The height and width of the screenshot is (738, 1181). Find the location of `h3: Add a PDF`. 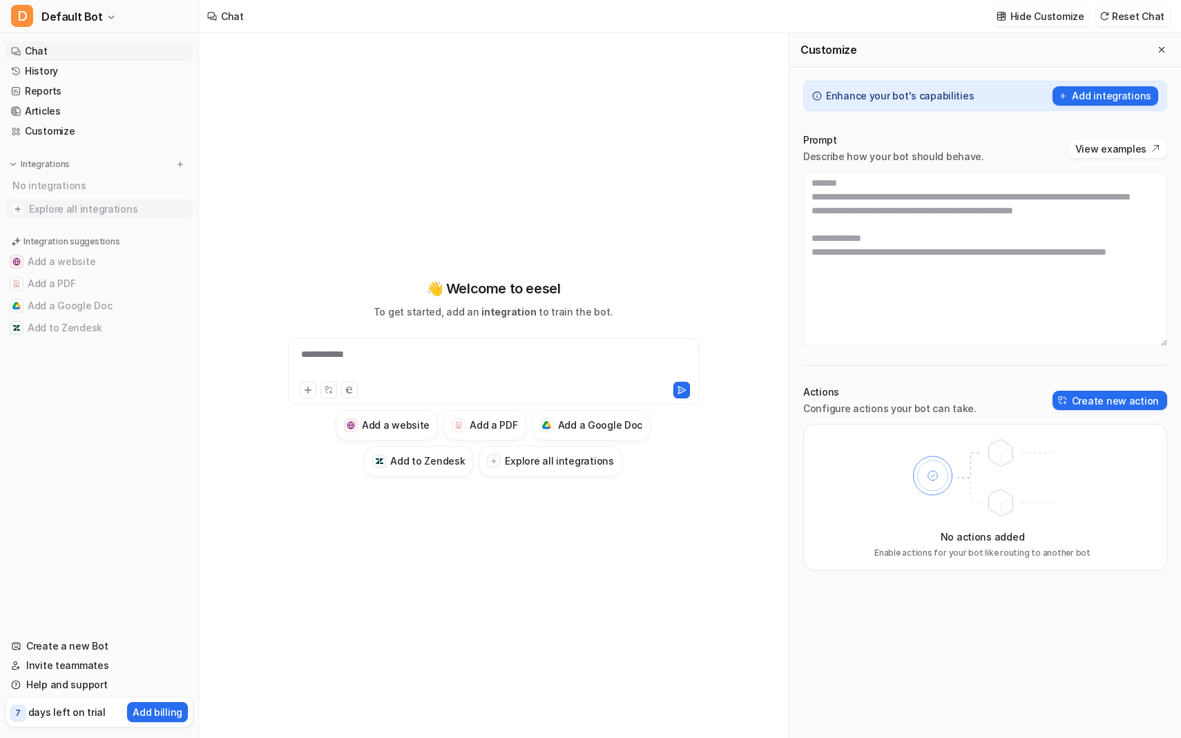

h3: Add a PDF is located at coordinates (493, 425).